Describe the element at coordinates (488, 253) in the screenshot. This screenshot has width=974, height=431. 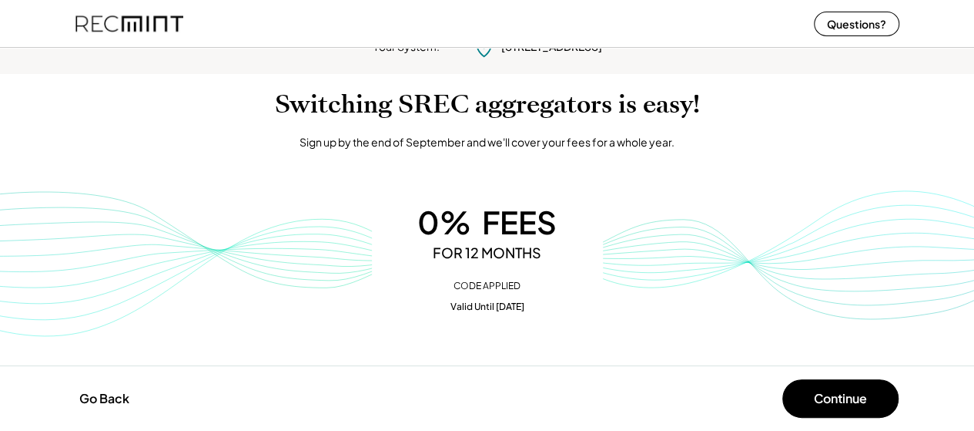
I see `div: FOR 12 MONTHS` at that location.